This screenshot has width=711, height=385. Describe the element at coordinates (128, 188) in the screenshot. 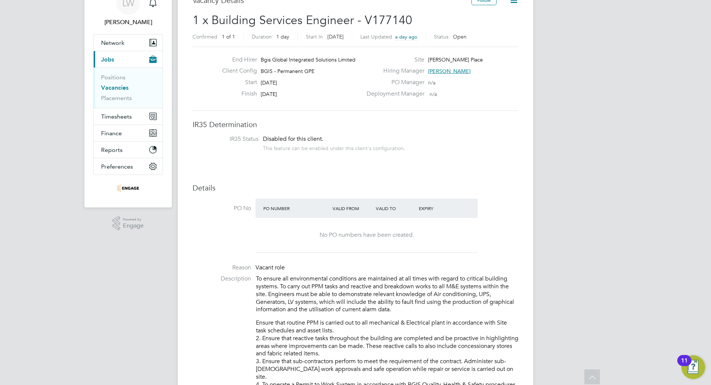

I see `img: serlimited-logo-retina.png` at that location.